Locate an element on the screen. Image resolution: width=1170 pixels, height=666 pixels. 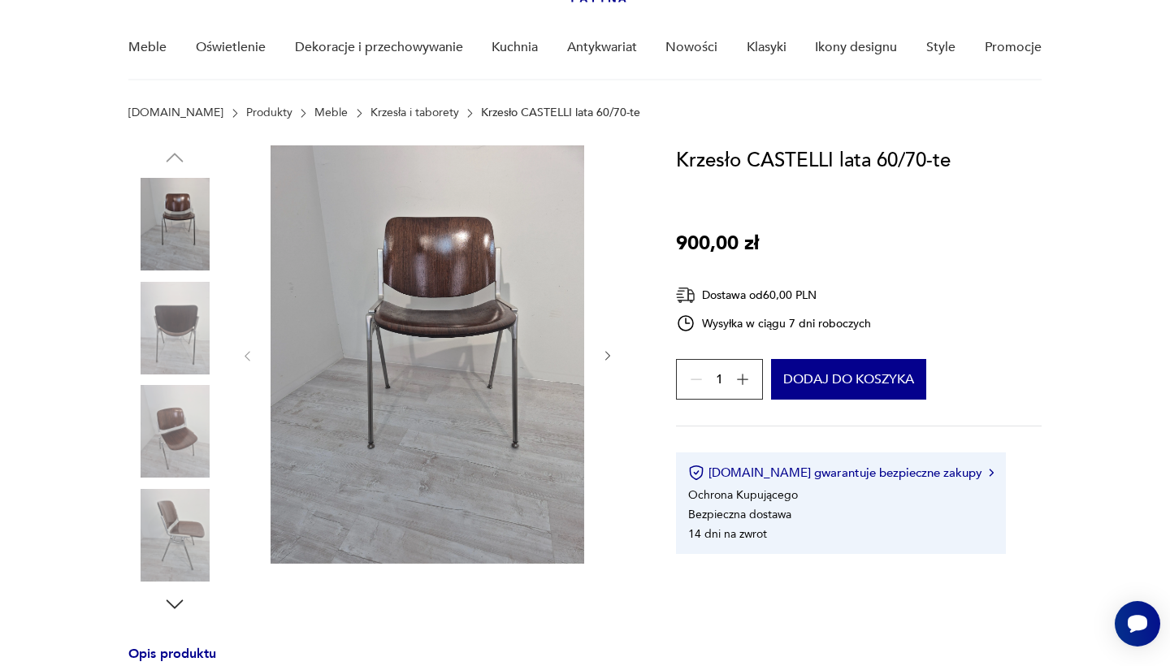
div: Wysyłka w ciągu 7 dni roboczych is located at coordinates (773, 323).